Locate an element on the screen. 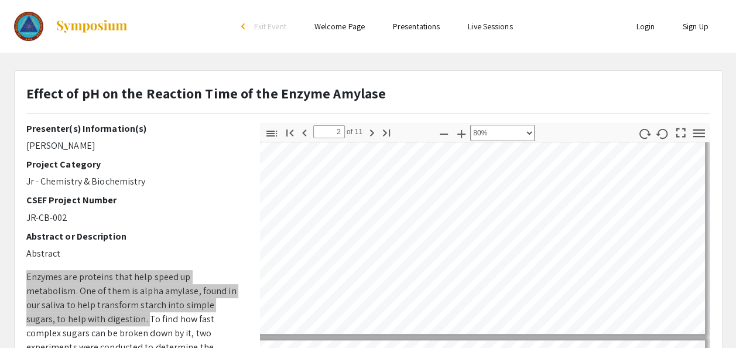 Image resolution: width=736 pixels, height=348 pixels. img: The Colorado Science & Engineering Fair is located at coordinates (29, 26).